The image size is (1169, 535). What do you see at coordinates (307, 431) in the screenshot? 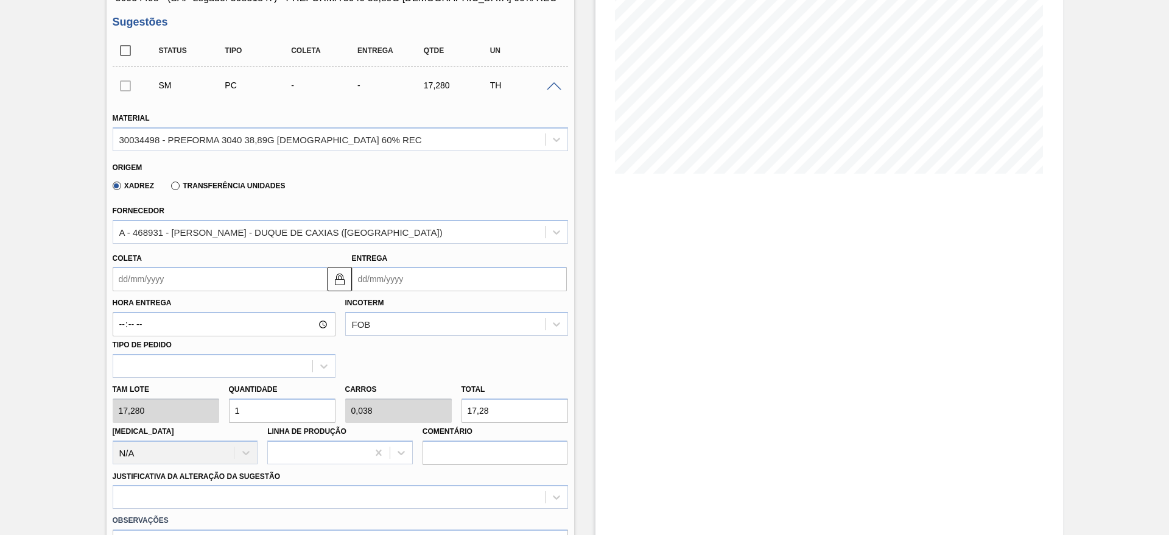
I see `label: Linha de Produção` at bounding box center [307, 431].